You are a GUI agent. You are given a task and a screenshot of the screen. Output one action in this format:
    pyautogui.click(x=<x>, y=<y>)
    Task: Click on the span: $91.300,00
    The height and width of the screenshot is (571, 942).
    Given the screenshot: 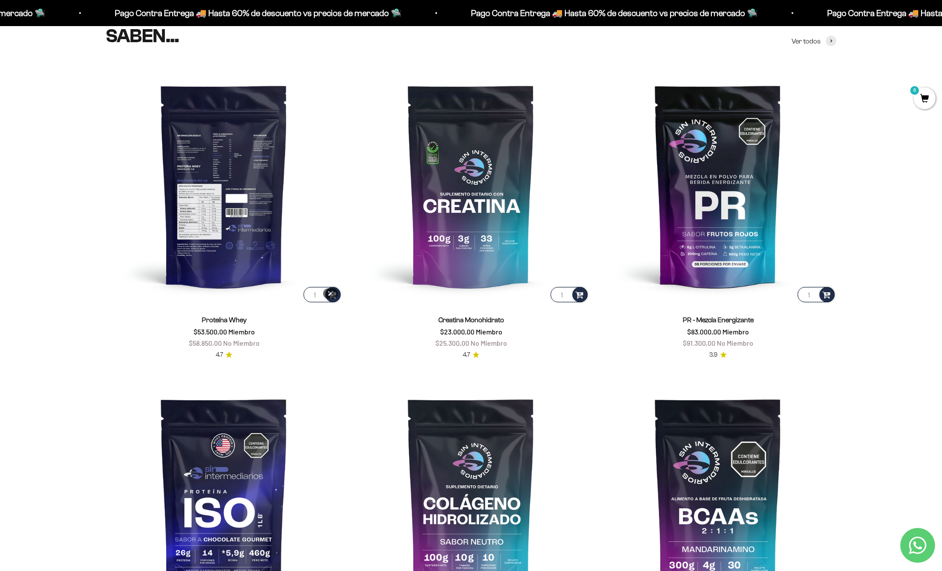 What is the action you would take?
    pyautogui.click(x=699, y=343)
    